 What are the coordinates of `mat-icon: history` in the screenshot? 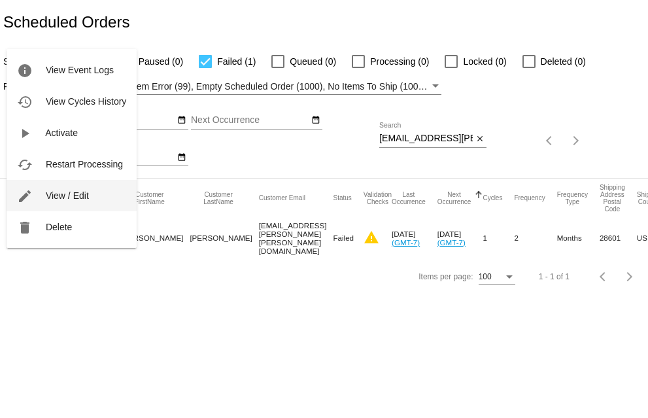 It's located at (25, 102).